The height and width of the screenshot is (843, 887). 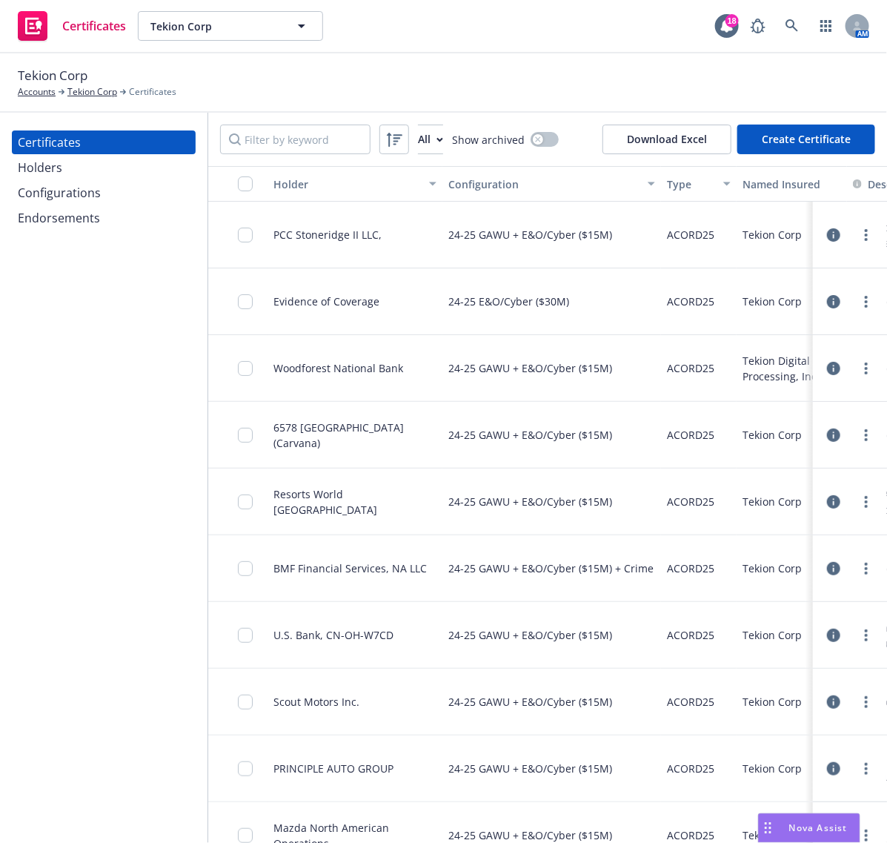 What do you see at coordinates (92, 92) in the screenshot?
I see `a: Tekion Corp` at bounding box center [92, 92].